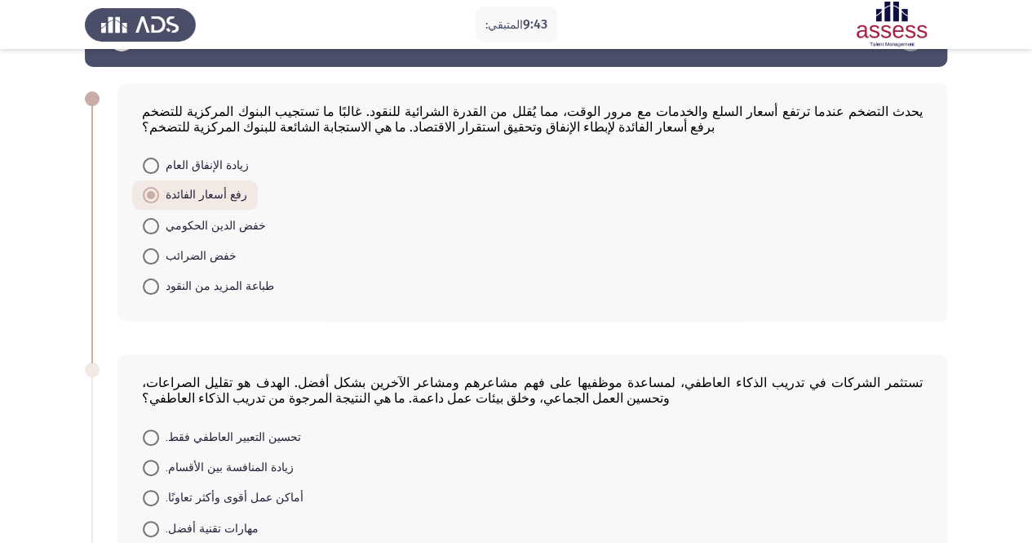 This screenshot has width=1032, height=543. What do you see at coordinates (229, 467) in the screenshot?
I see `font: زيادة المنافسة بين الأقسام.` at bounding box center [229, 467].